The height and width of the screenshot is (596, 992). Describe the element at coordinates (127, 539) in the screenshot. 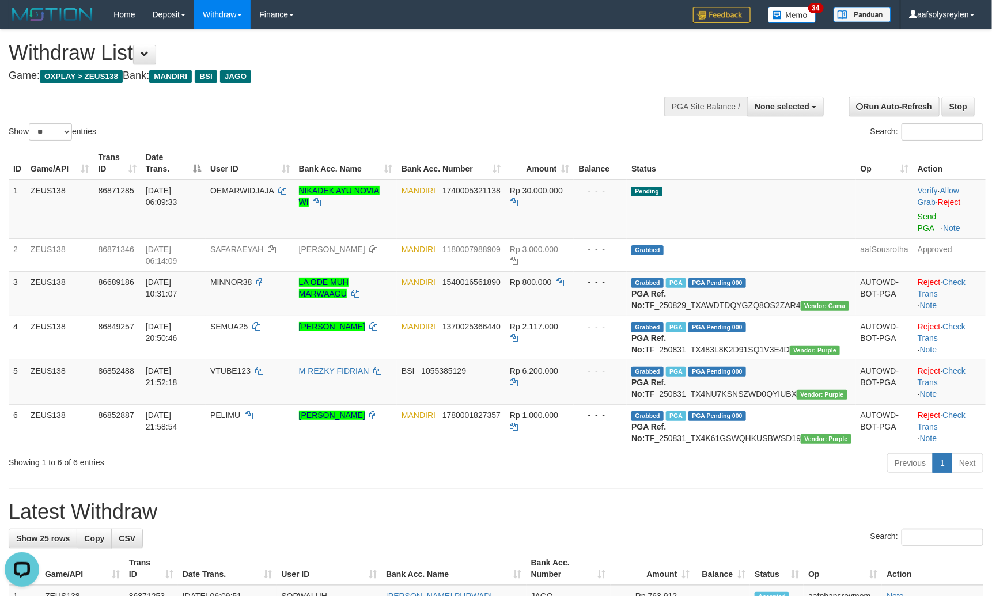

I see `span: CSV` at that location.